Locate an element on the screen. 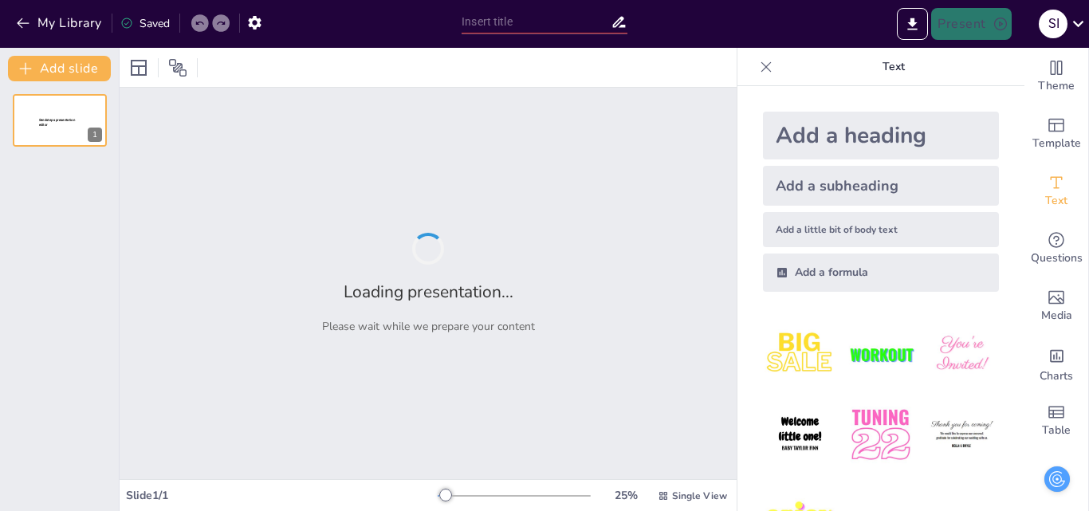 The image size is (1089, 511). span: Charts is located at coordinates (1056, 376).